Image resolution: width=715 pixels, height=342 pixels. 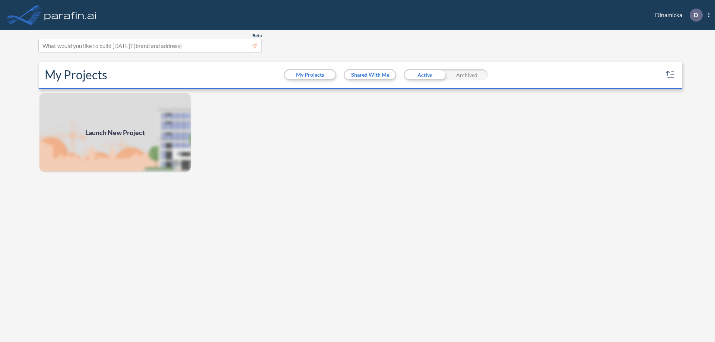 What do you see at coordinates (370, 75) in the screenshot?
I see `button: Shared With Me` at bounding box center [370, 75].